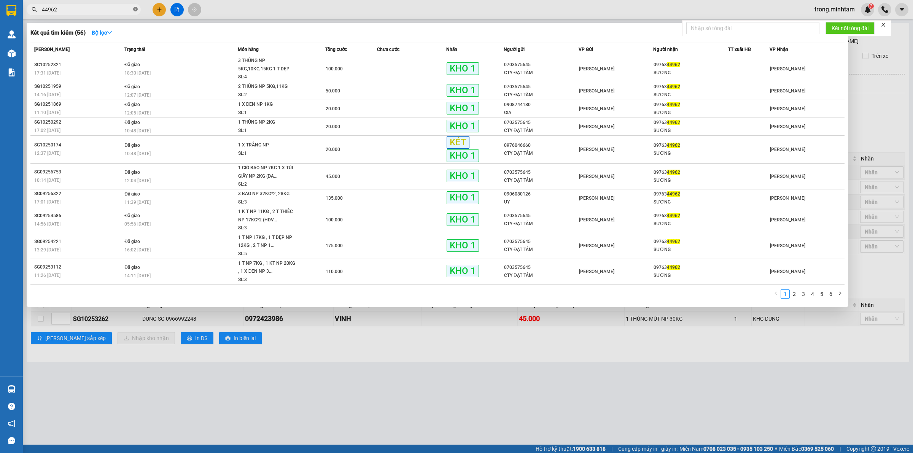 This screenshot has width=913, height=453. I want to click on span: Chưa cước, so click(388, 49).